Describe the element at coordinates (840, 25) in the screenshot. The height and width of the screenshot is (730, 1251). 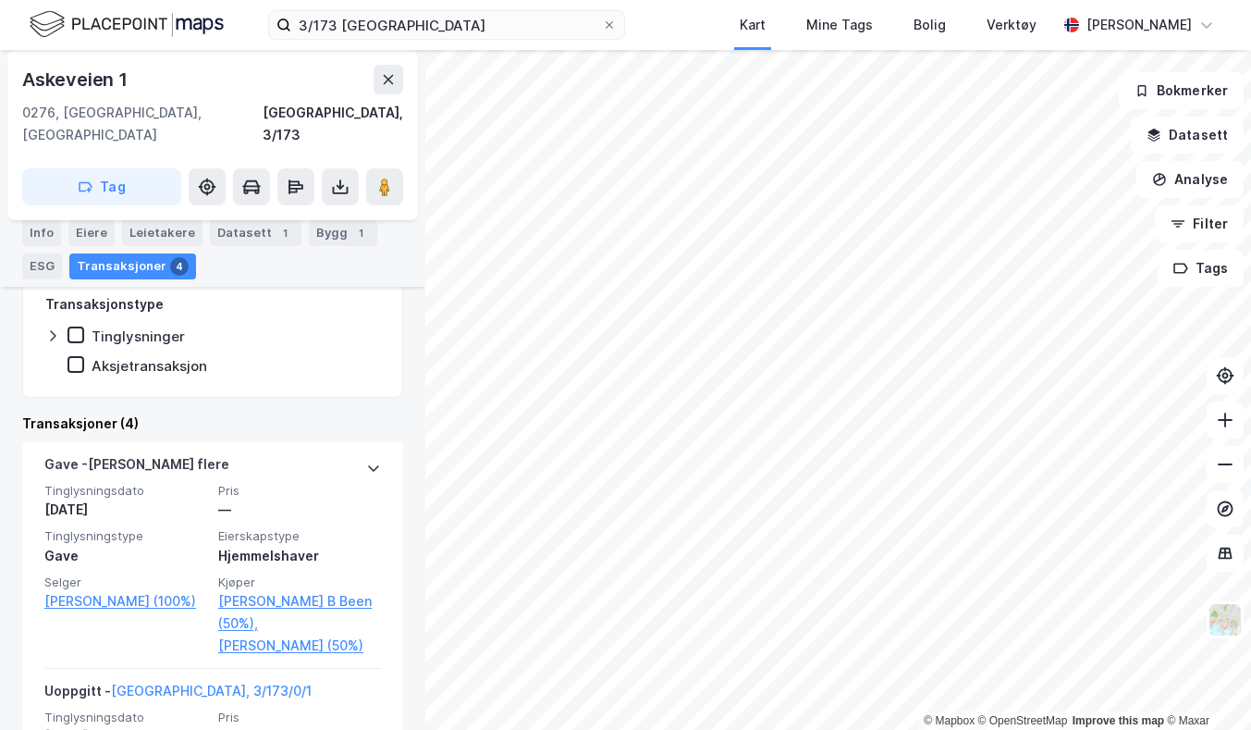
I see `div: Mine Tags` at that location.